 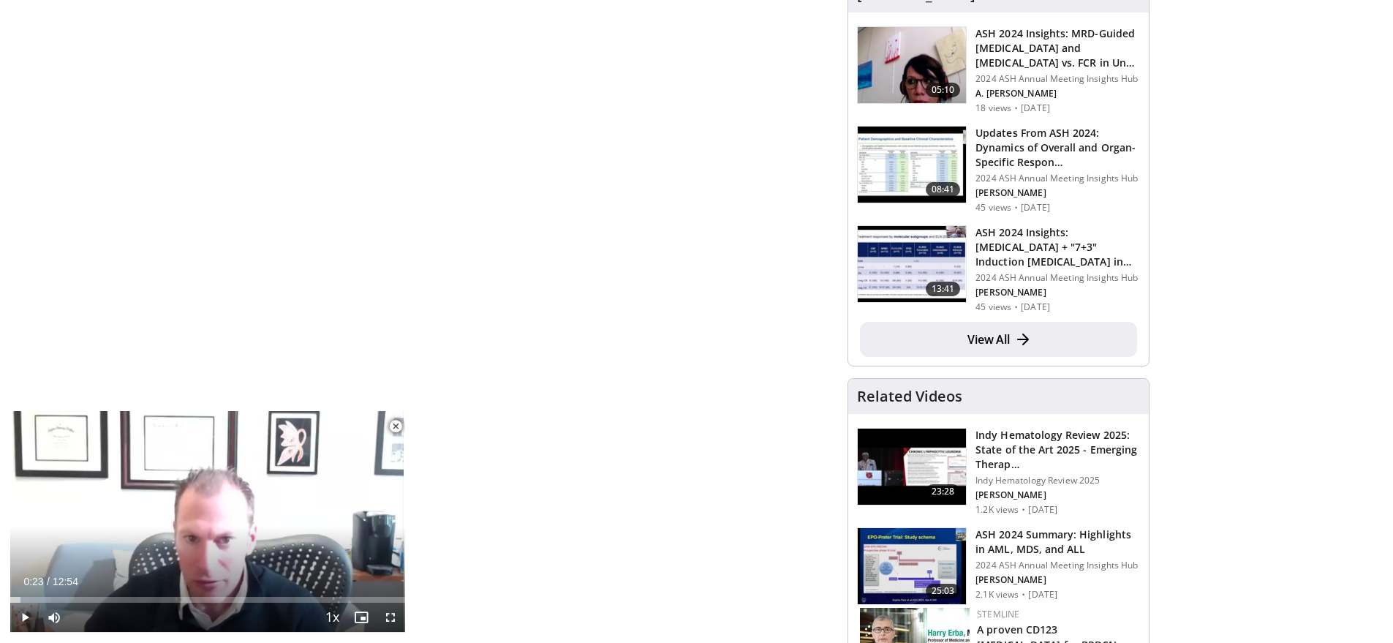 What do you see at coordinates (943, 90) in the screenshot?
I see `span: 05:10` at bounding box center [943, 90].